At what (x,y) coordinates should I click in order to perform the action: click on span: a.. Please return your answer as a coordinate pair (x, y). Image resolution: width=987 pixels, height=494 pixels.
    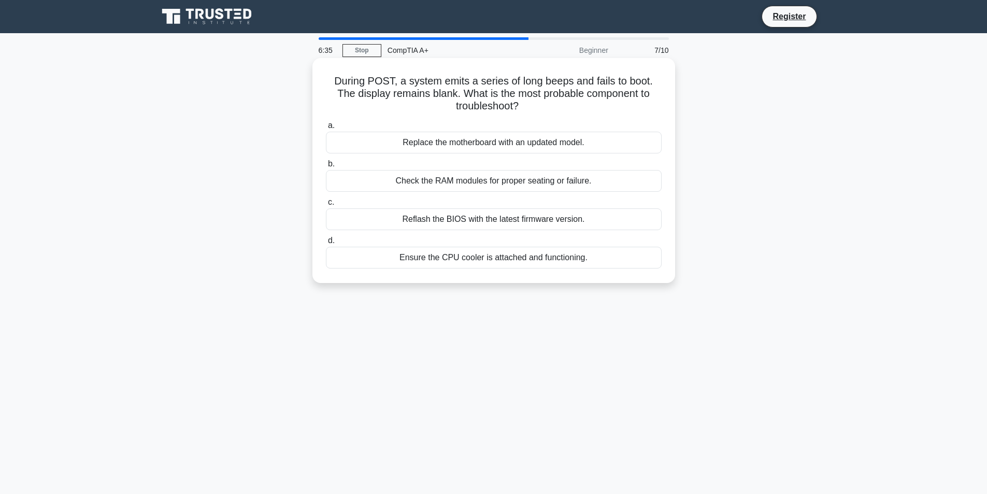
    Looking at the image, I should click on (331, 125).